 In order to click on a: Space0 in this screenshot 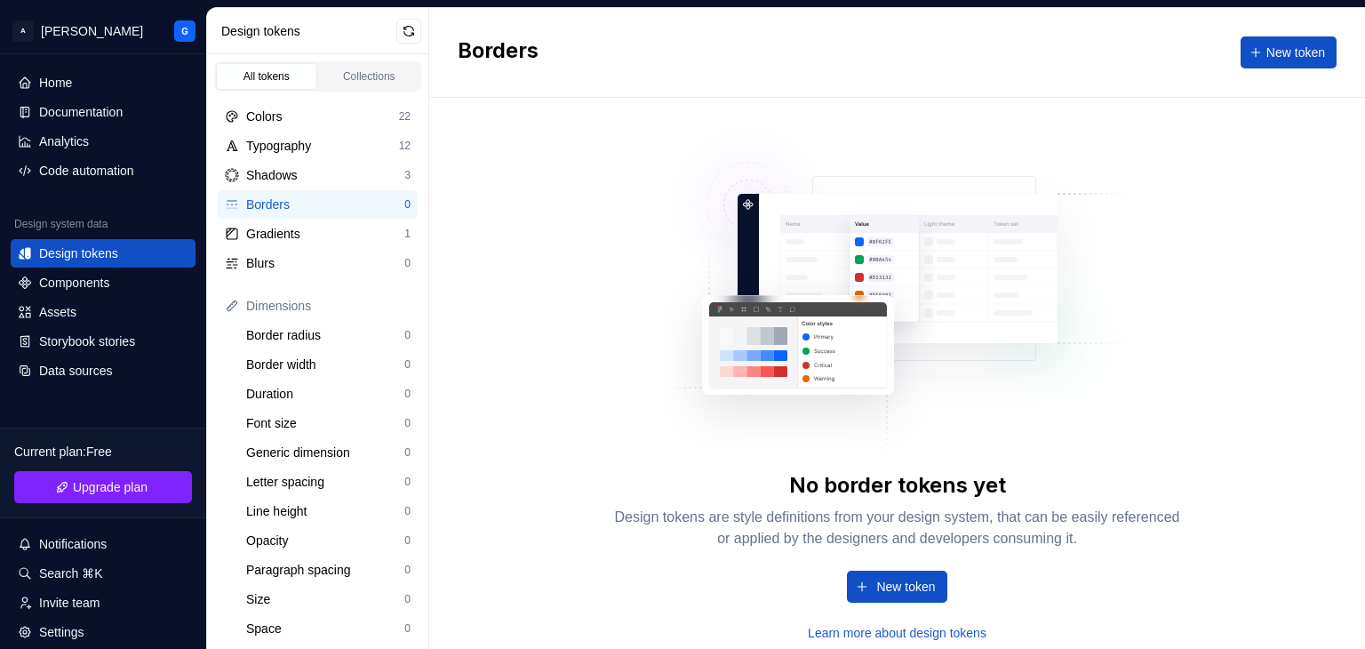, I will do `click(328, 628)`.